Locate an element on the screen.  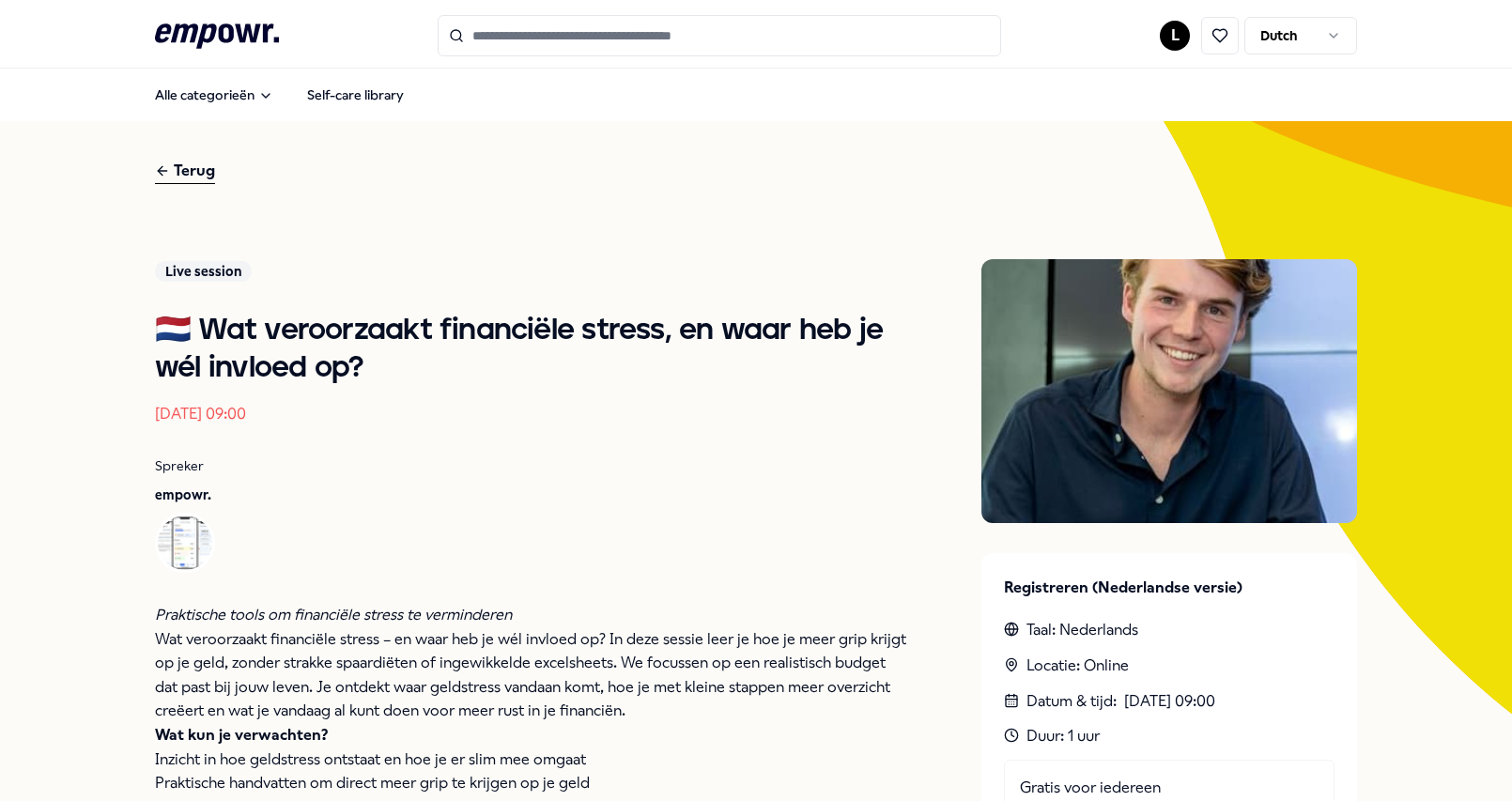
button: Alle categorieën is located at coordinates (214, 95).